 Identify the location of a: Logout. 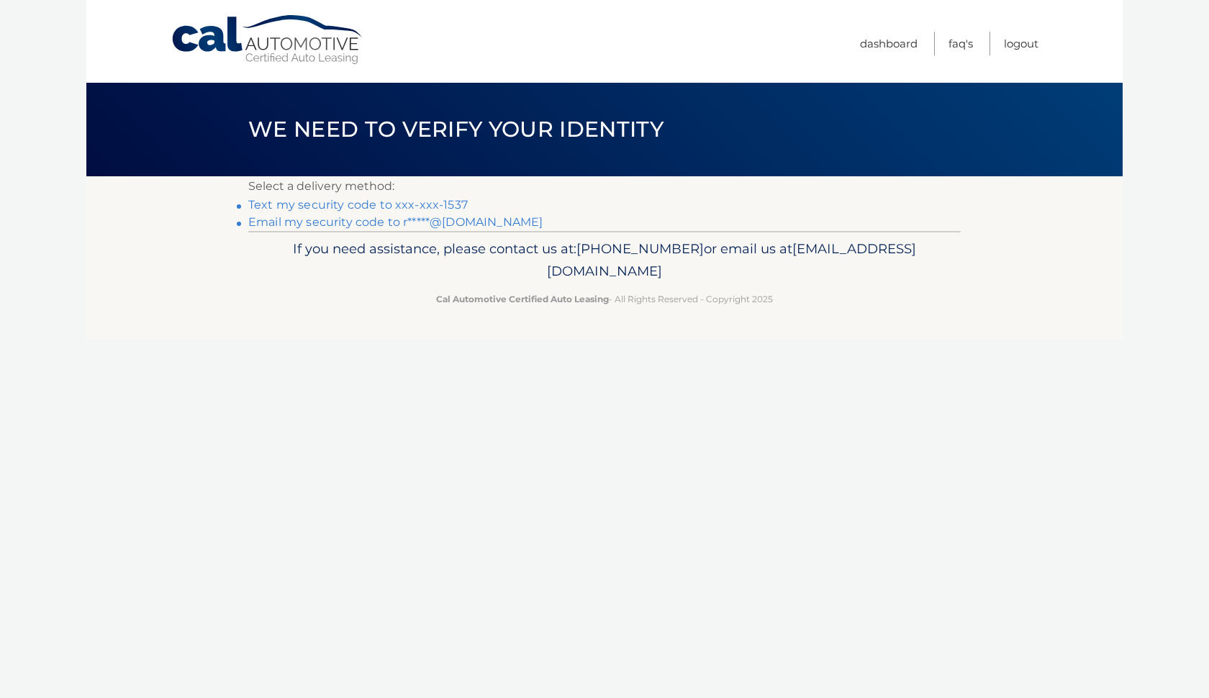
(1021, 43).